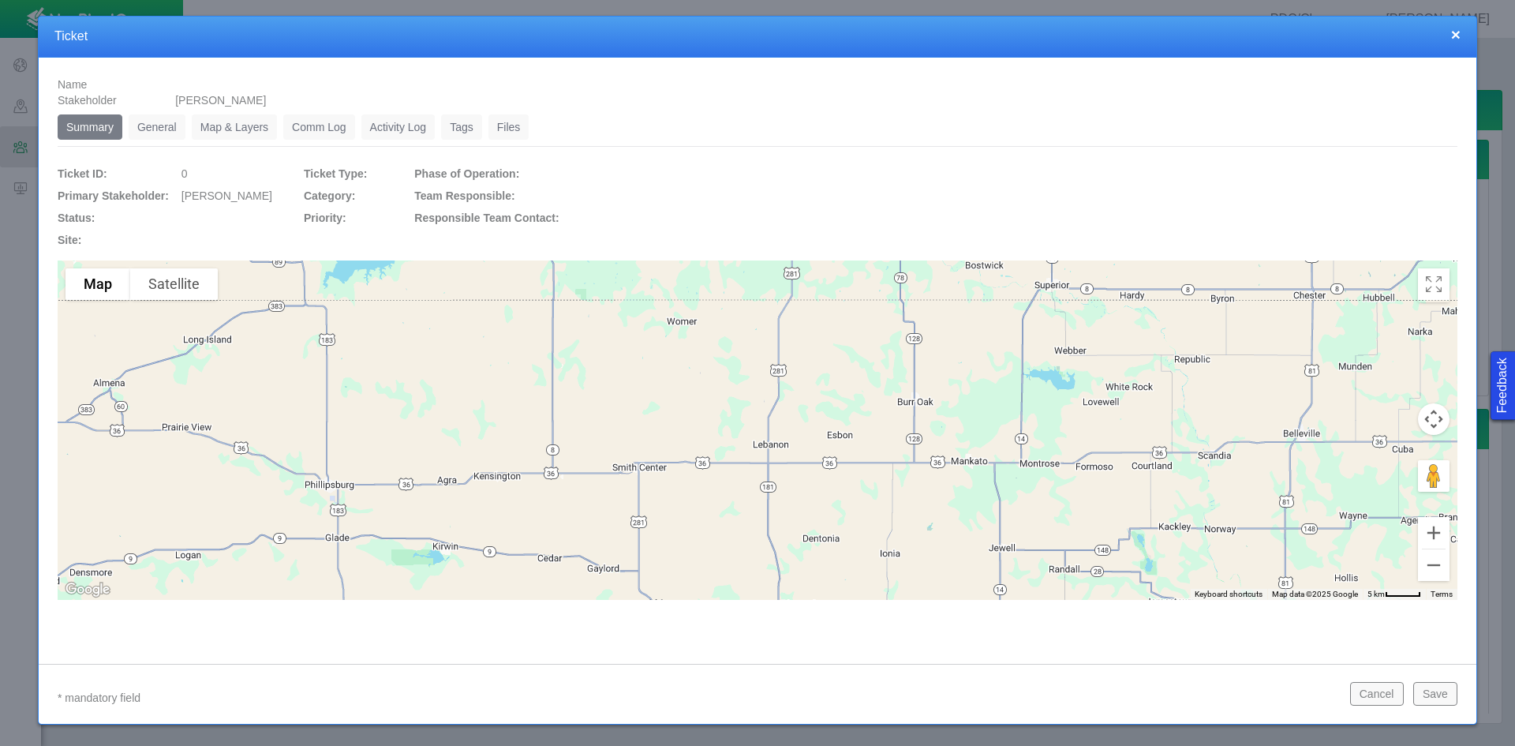 This screenshot has width=1515, height=746. I want to click on span: Ticket ID:, so click(82, 174).